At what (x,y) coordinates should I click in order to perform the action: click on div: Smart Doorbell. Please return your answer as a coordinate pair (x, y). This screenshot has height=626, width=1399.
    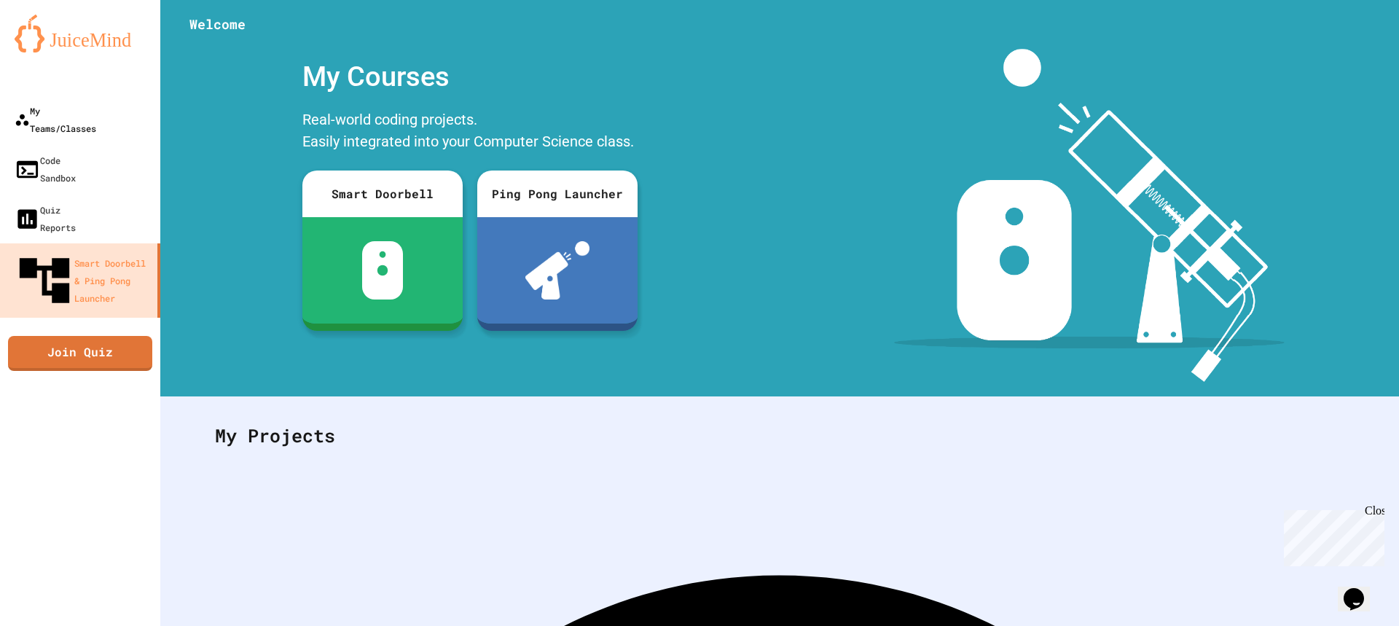
    Looking at the image, I should click on (383, 194).